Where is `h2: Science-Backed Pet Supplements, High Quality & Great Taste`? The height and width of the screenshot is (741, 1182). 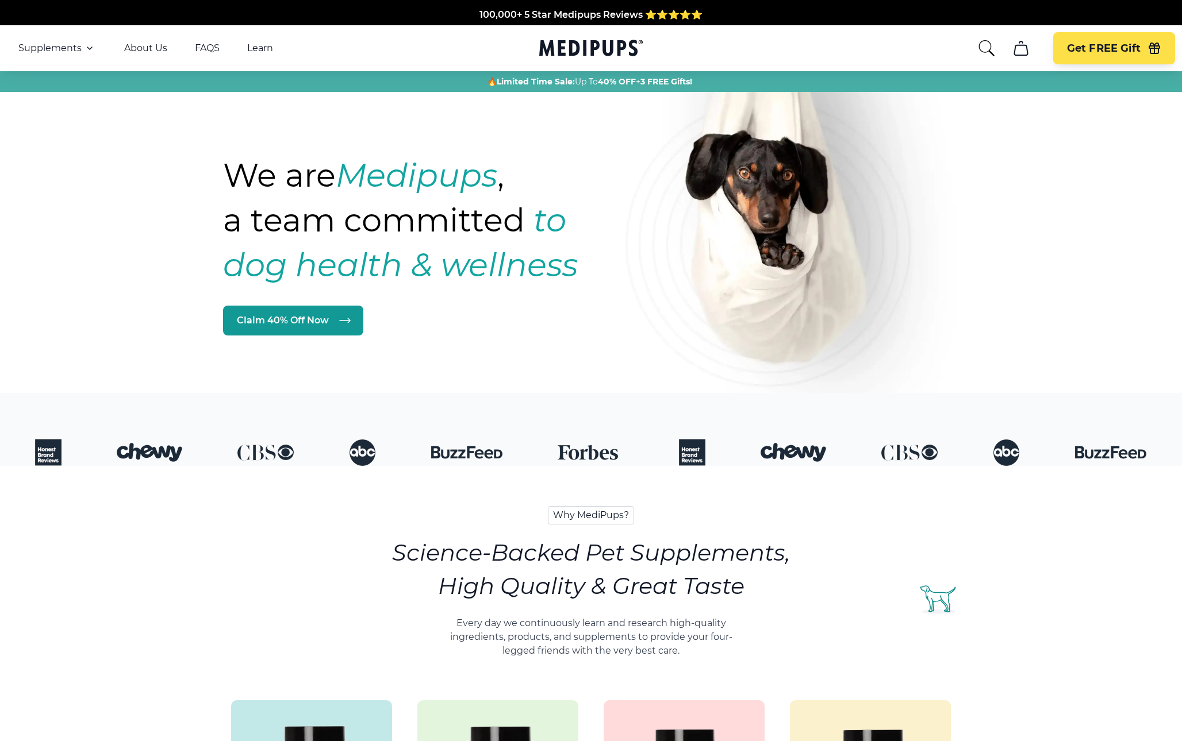
h2: Science-Backed Pet Supplements, High Quality & Great Taste is located at coordinates (591, 570).